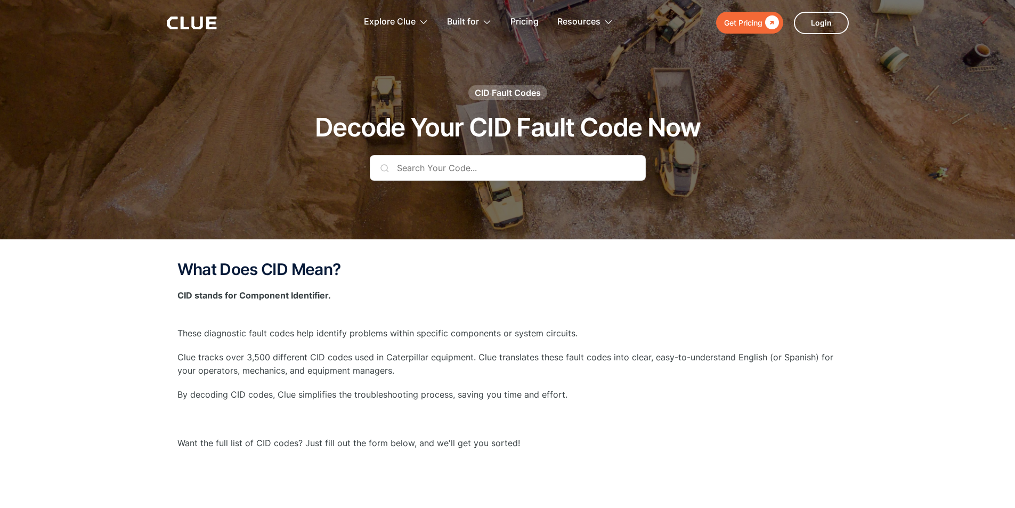 Image resolution: width=1015 pixels, height=508 pixels. I want to click on h2: What Does CID Mean?, so click(508, 269).